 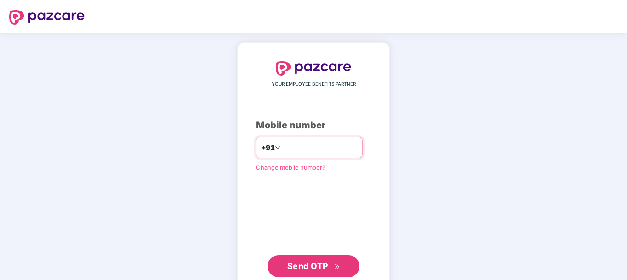 I want to click on span: down, so click(x=278, y=148).